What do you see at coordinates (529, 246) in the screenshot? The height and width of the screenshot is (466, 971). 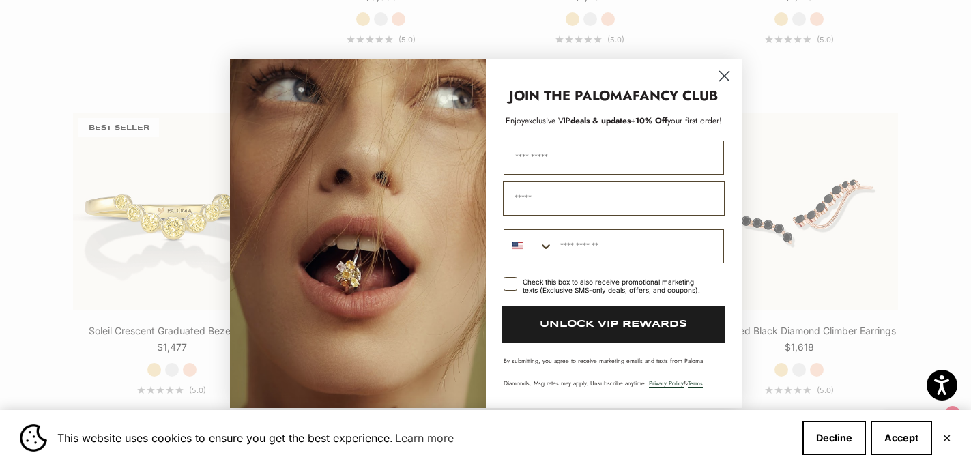 I see `button: Search Countries` at bounding box center [529, 246].